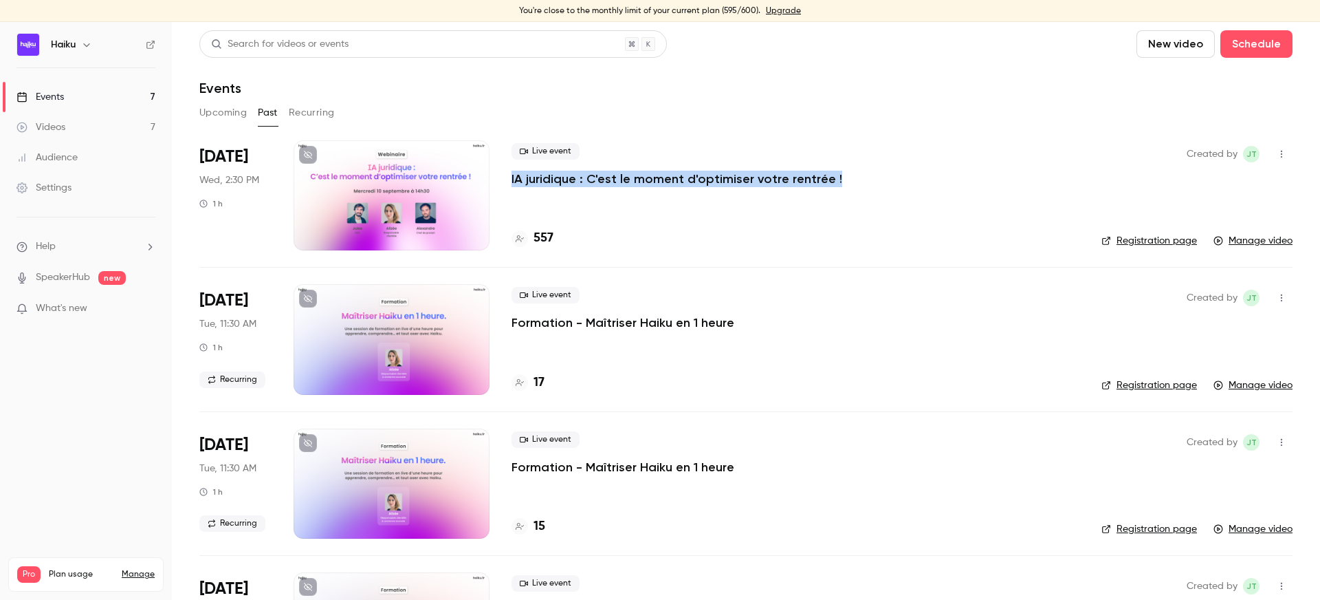  I want to click on span: Pro, so click(29, 574).